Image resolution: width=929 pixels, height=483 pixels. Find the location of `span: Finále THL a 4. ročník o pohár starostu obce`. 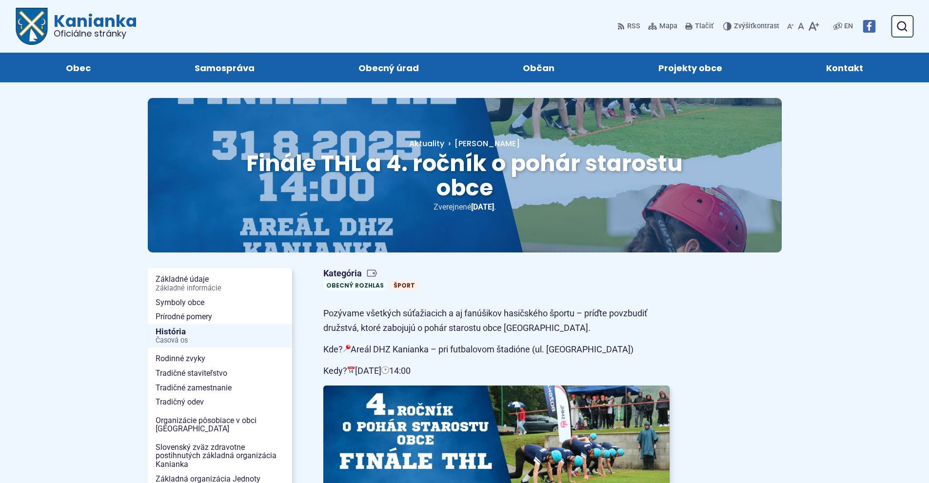

span: Finále THL a 4. ročník o pohár starostu obce is located at coordinates (464, 176).